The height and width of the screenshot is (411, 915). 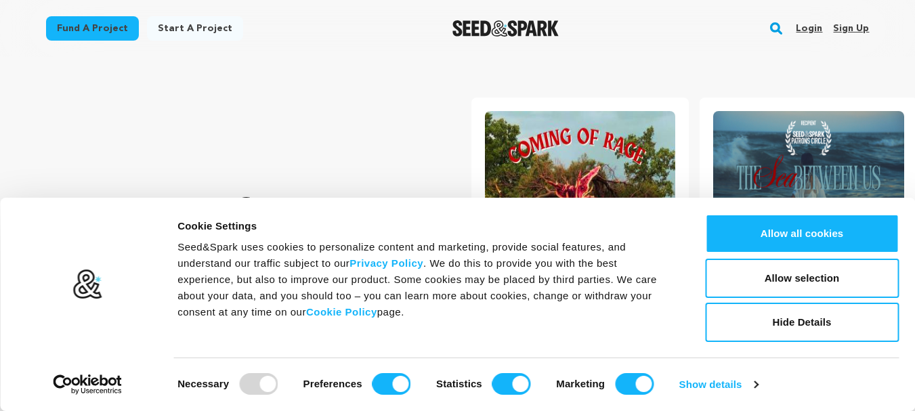 I want to click on button: Hide Details, so click(x=802, y=322).